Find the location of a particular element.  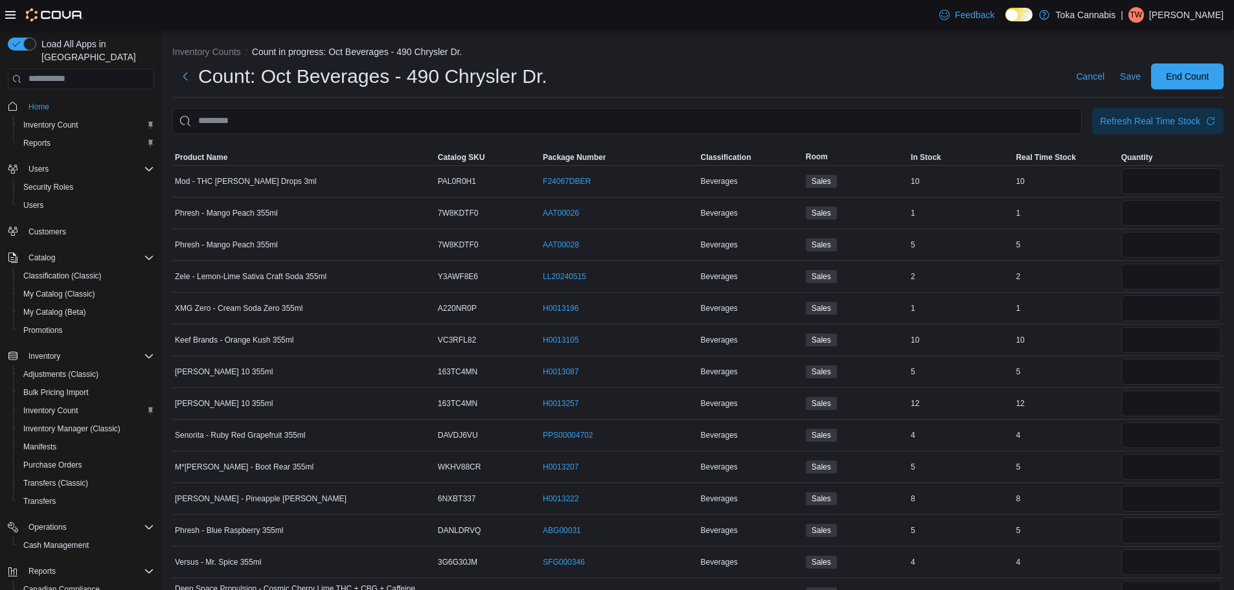

span: VC3RFL82 is located at coordinates (457, 340).